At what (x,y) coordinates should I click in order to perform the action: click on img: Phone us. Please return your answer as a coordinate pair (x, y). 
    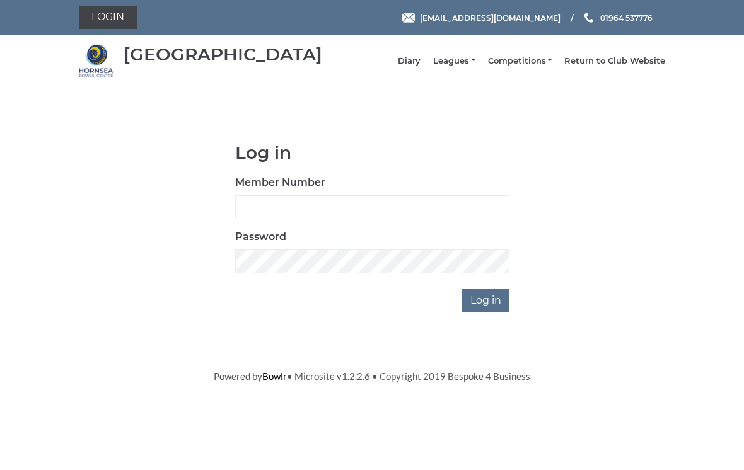
    Looking at the image, I should click on (589, 18).